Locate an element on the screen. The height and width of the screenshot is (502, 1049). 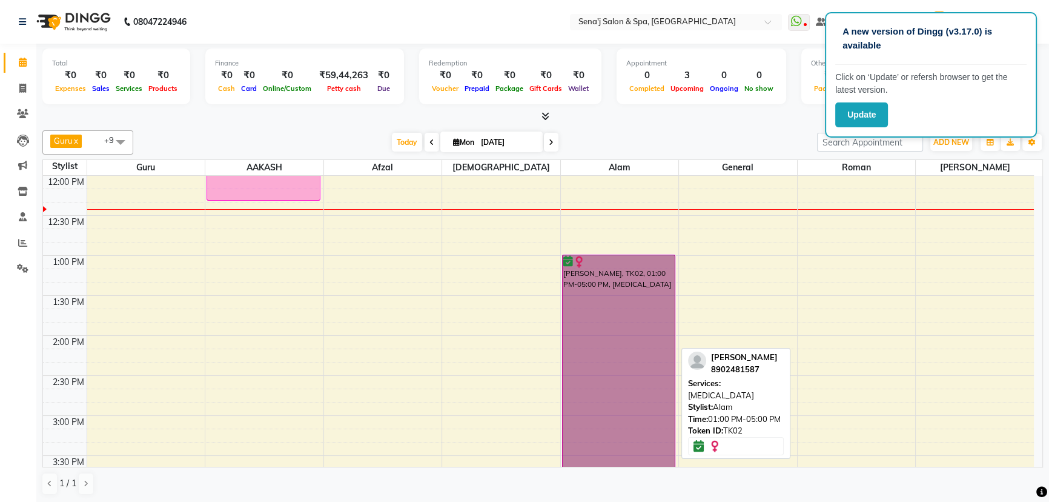
div: 1:00 PM is located at coordinates (68, 262).